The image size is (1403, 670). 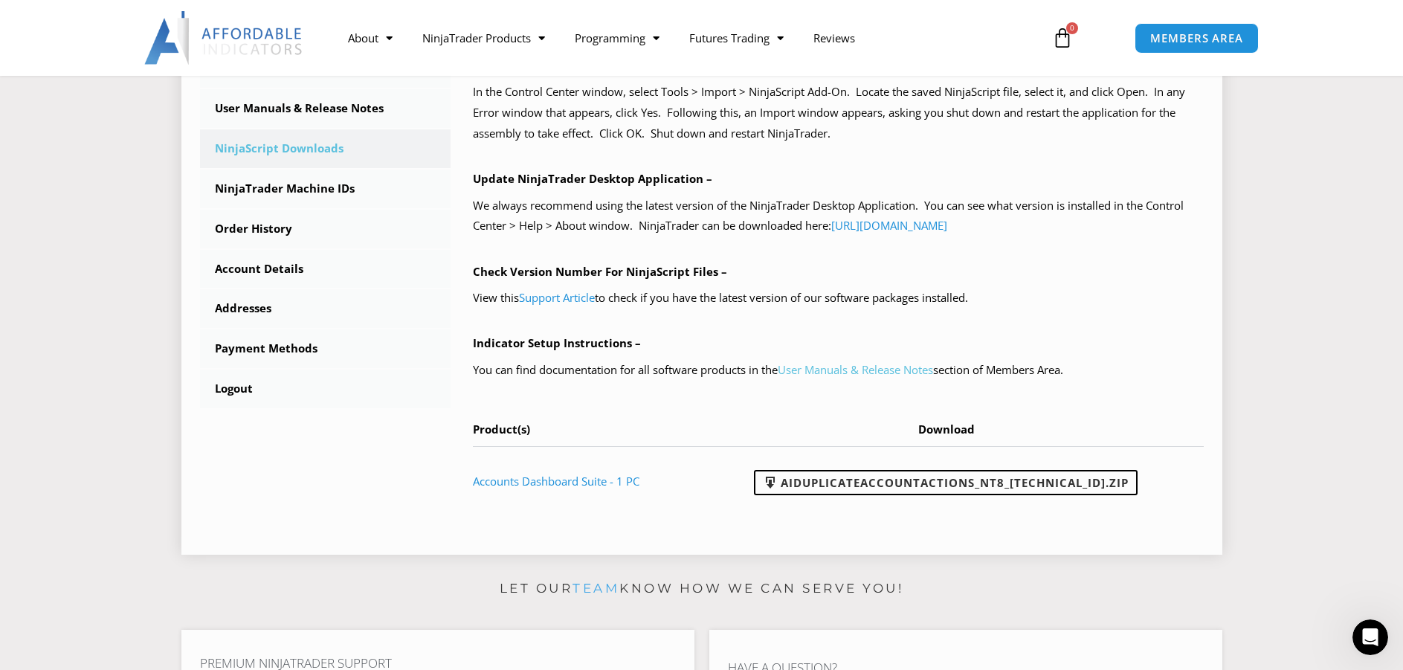 What do you see at coordinates (617, 38) in the screenshot?
I see `a: Programming` at bounding box center [617, 38].